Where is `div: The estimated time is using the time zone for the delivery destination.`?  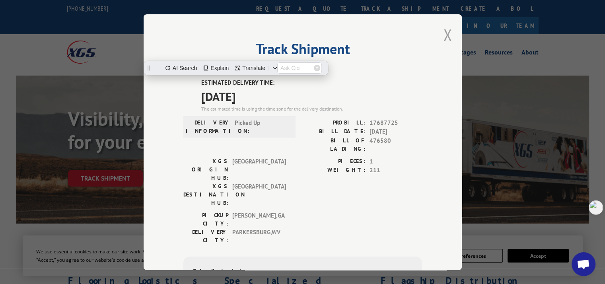
div: The estimated time is using the time zone for the delivery destination. is located at coordinates (312, 109).